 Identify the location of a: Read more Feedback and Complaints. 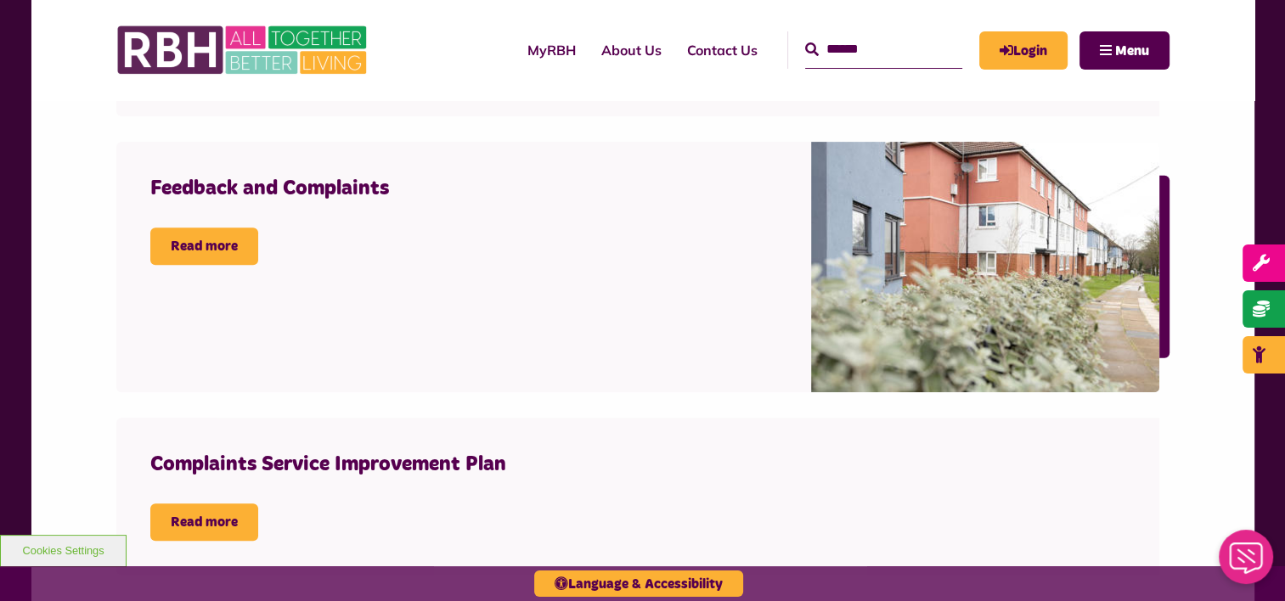
(204, 246).